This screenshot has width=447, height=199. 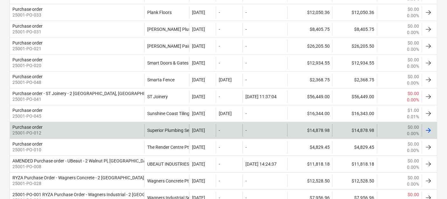 What do you see at coordinates (27, 116) in the screenshot?
I see `p: 25001-PO-045` at bounding box center [27, 116].